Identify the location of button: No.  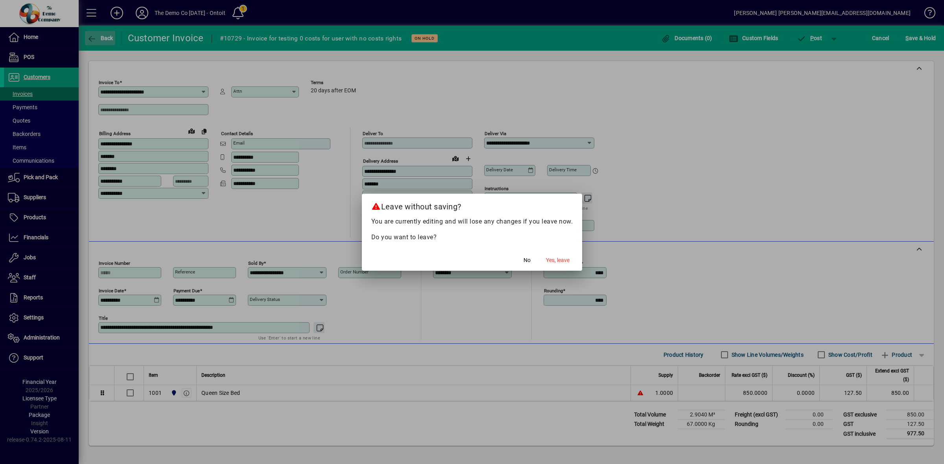
(527, 261).